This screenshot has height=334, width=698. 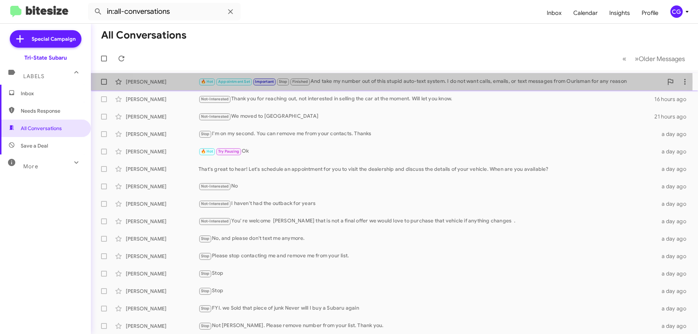 What do you see at coordinates (428, 134) in the screenshot?
I see `div: I'm on my second. You can remove me from your contacts. Thanks` at bounding box center [428, 134].